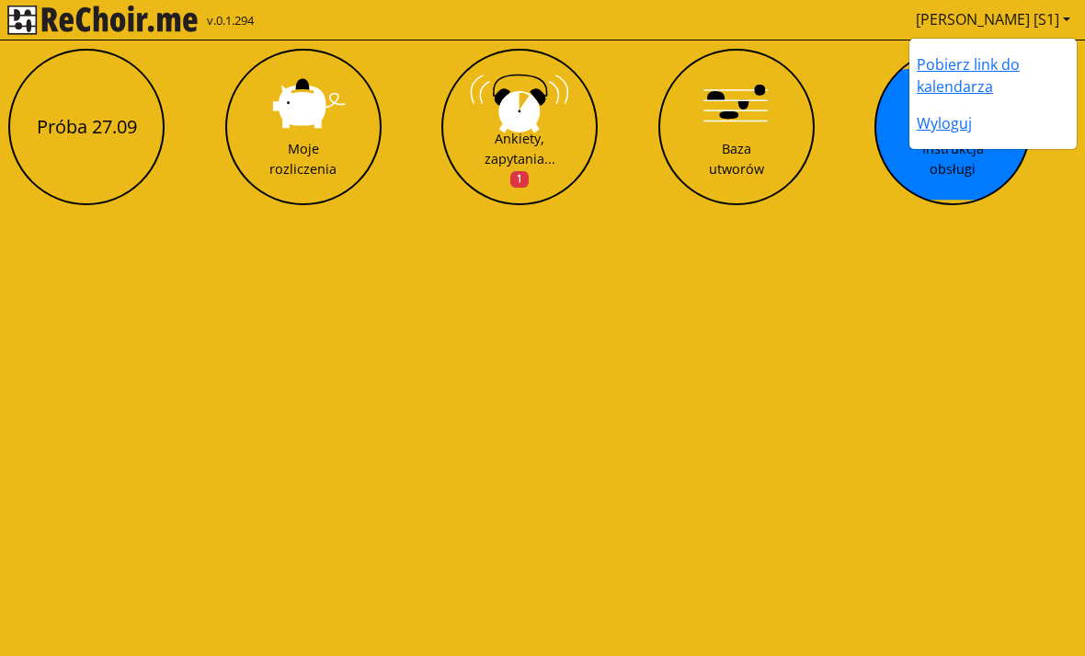  Describe the element at coordinates (953, 127) in the screenshot. I see `button: Instrukcja obsługi` at that location.